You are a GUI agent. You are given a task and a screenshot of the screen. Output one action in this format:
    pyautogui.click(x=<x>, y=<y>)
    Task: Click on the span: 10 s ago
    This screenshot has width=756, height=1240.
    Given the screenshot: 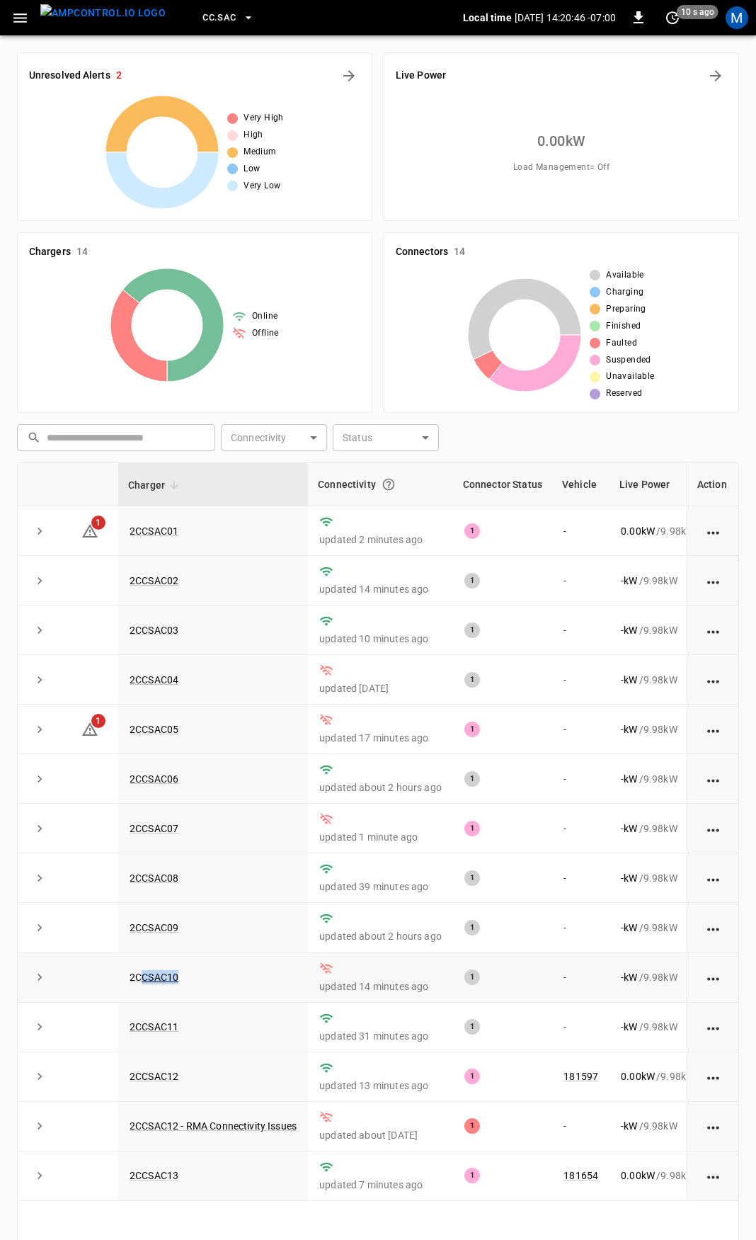 What is the action you would take?
    pyautogui.click(x=697, y=12)
    